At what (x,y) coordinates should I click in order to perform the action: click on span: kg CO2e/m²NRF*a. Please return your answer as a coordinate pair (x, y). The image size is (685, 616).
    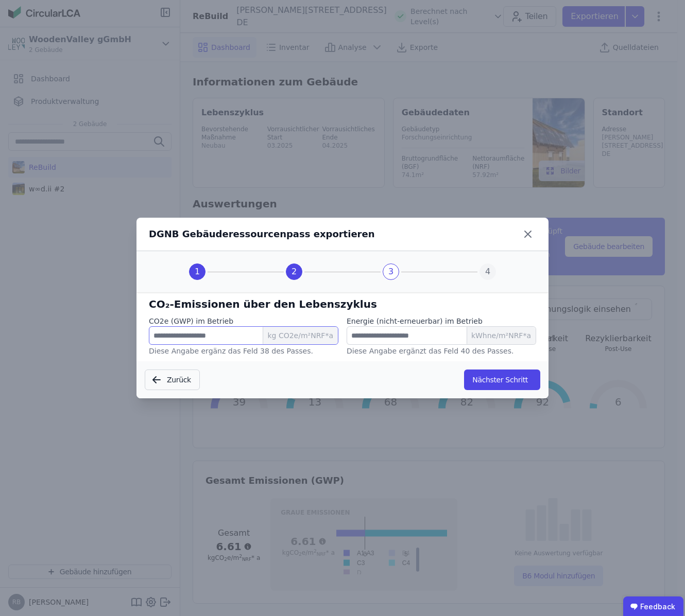
    Looking at the image, I should click on (300, 336).